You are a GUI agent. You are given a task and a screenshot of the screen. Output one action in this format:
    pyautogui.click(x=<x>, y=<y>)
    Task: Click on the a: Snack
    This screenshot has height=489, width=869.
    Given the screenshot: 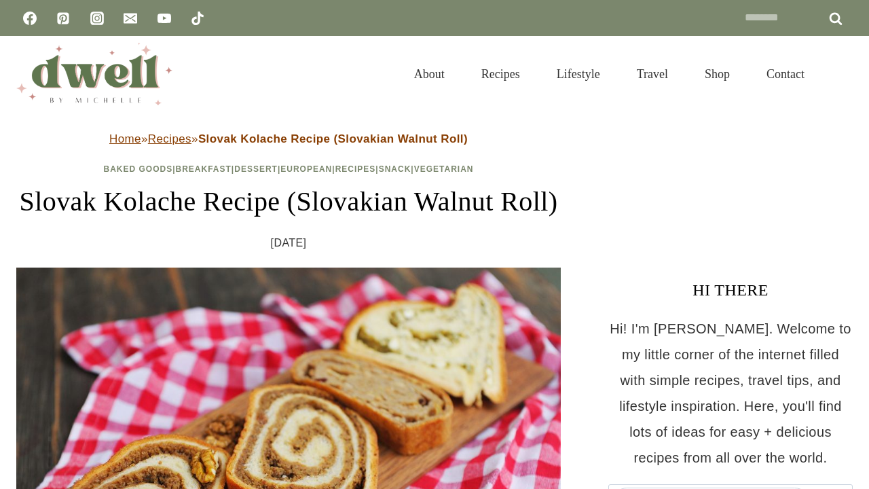 What is the action you would take?
    pyautogui.click(x=395, y=169)
    